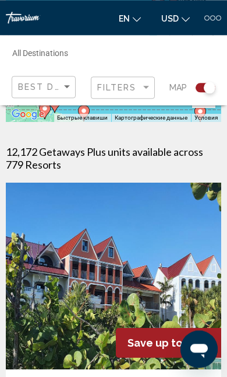 Image resolution: width=227 pixels, height=377 pixels. What do you see at coordinates (206, 117) in the screenshot?
I see `a: Условия` at bounding box center [206, 117].